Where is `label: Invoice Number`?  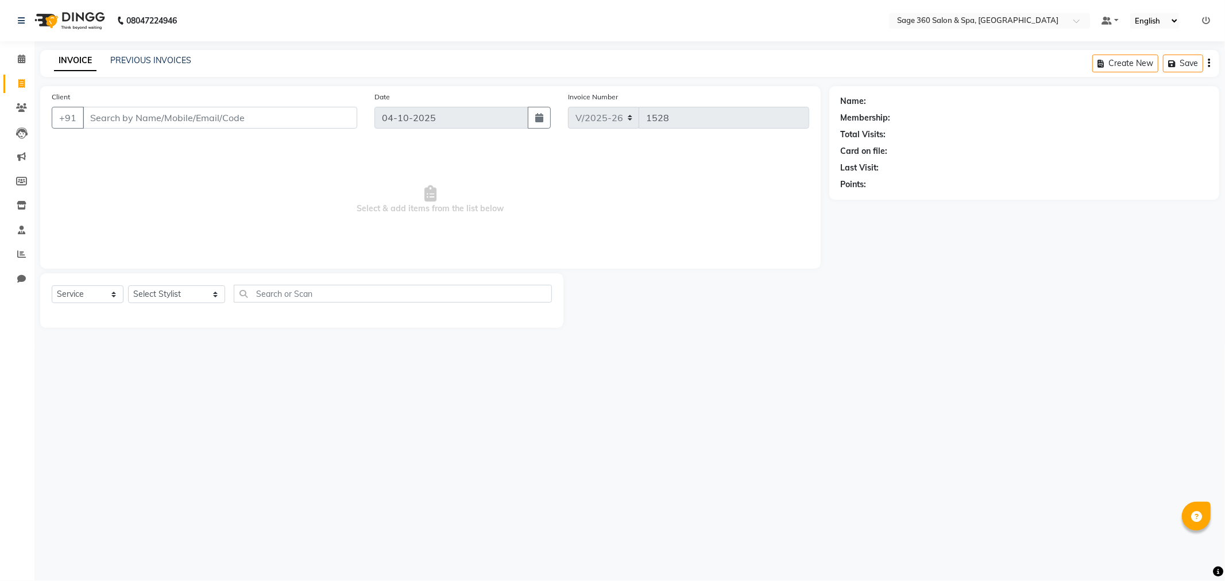
label: Invoice Number is located at coordinates (593, 97).